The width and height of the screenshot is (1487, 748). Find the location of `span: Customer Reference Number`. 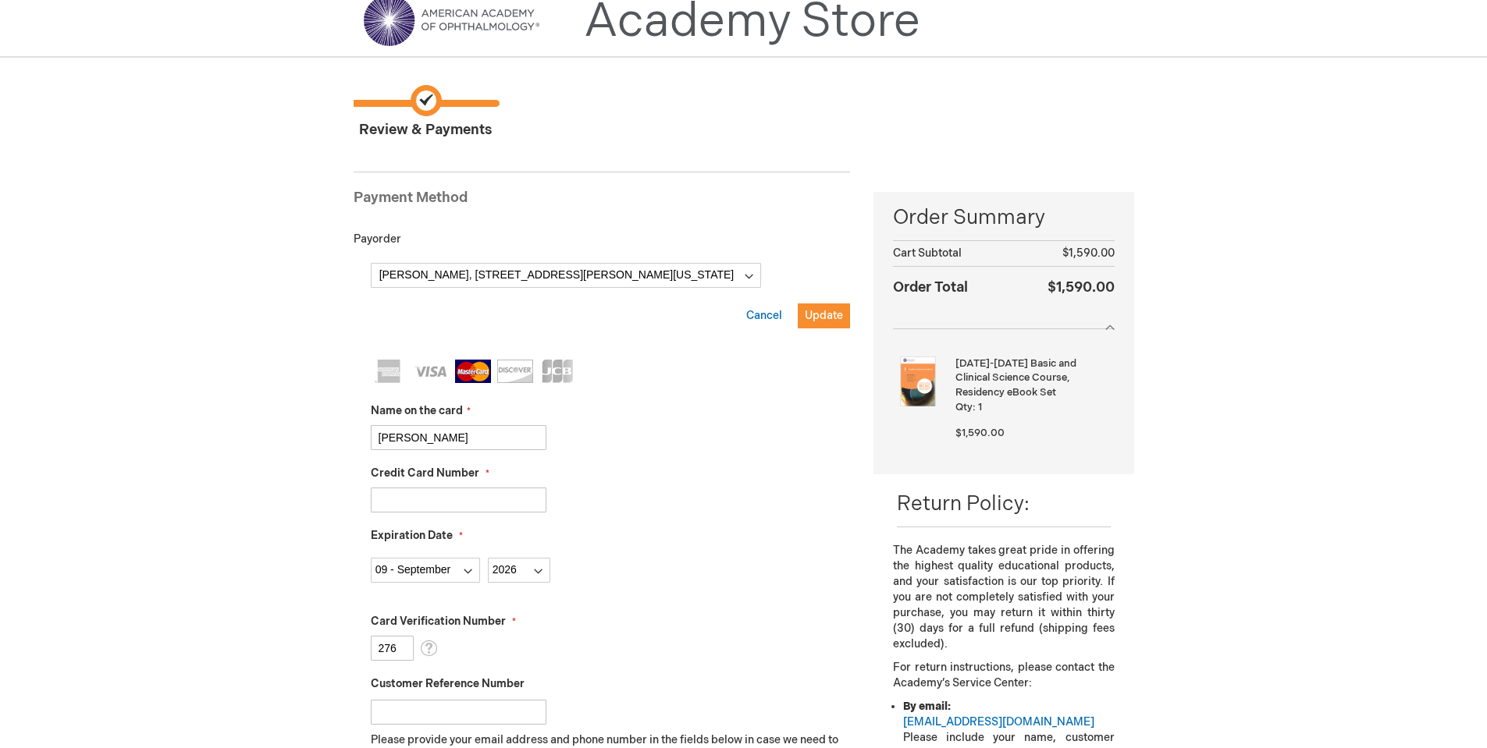

span: Customer Reference Number is located at coordinates (447, 684).